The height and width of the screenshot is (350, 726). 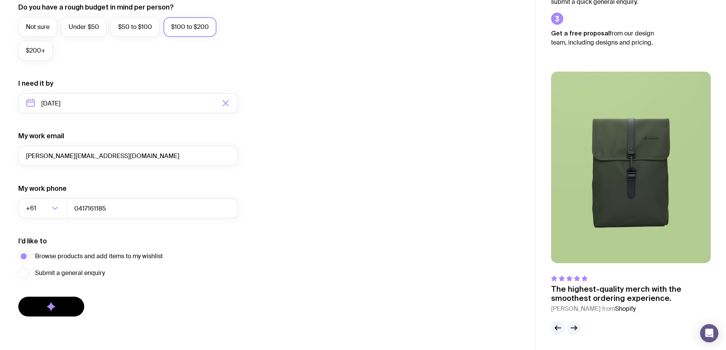 What do you see at coordinates (32, 208) in the screenshot?
I see `span: +61` at bounding box center [32, 208].